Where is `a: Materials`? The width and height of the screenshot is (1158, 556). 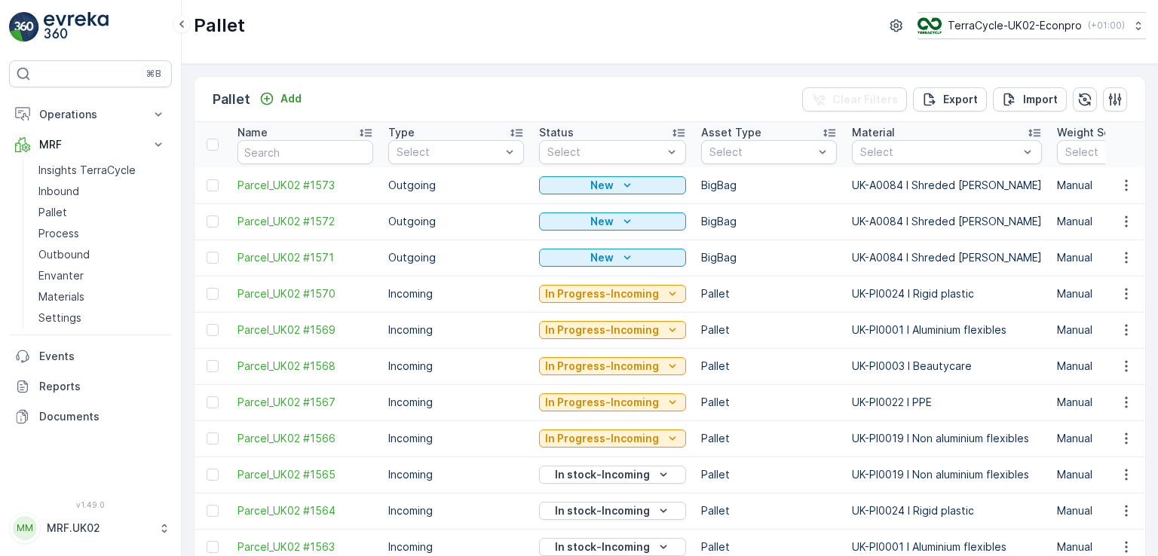
a: Materials is located at coordinates (102, 297).